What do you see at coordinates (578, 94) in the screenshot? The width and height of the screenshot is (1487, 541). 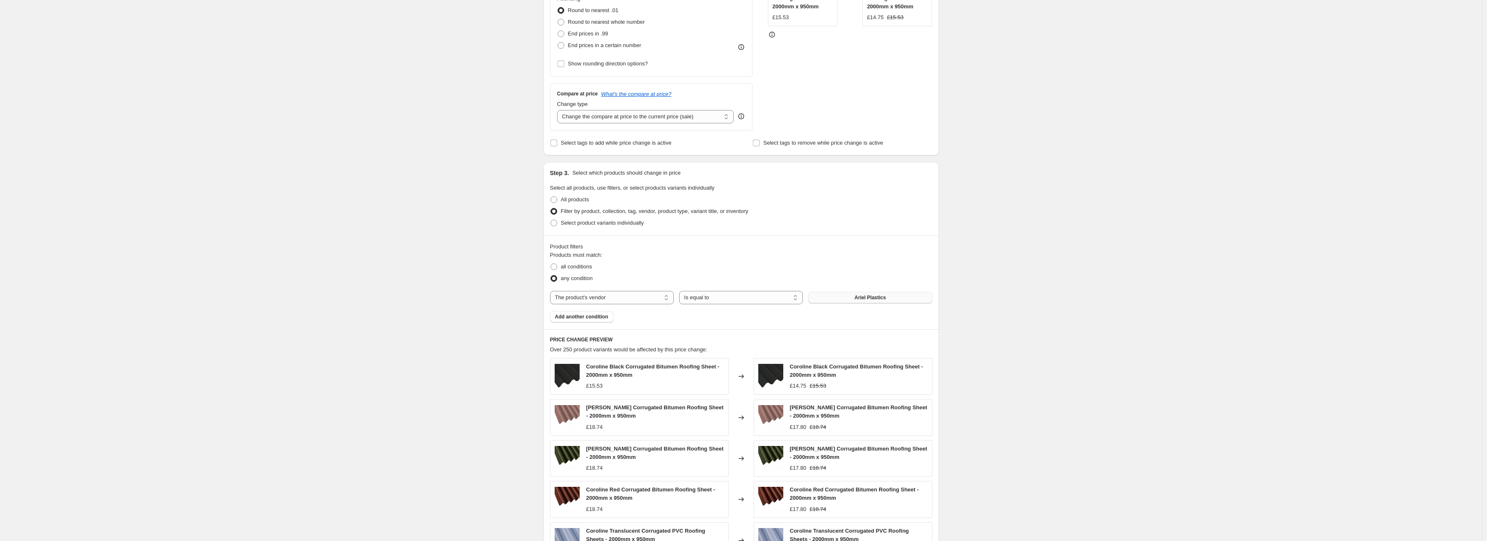 I see `h3: Compare at price` at bounding box center [578, 94].